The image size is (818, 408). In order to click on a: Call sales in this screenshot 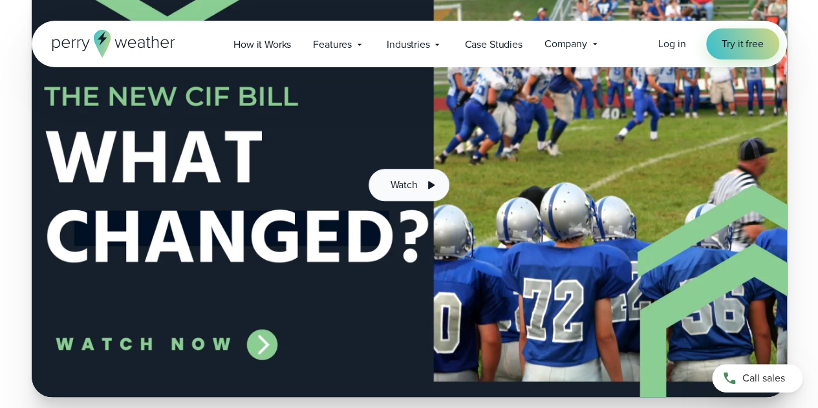, I will do `click(757, 378)`.